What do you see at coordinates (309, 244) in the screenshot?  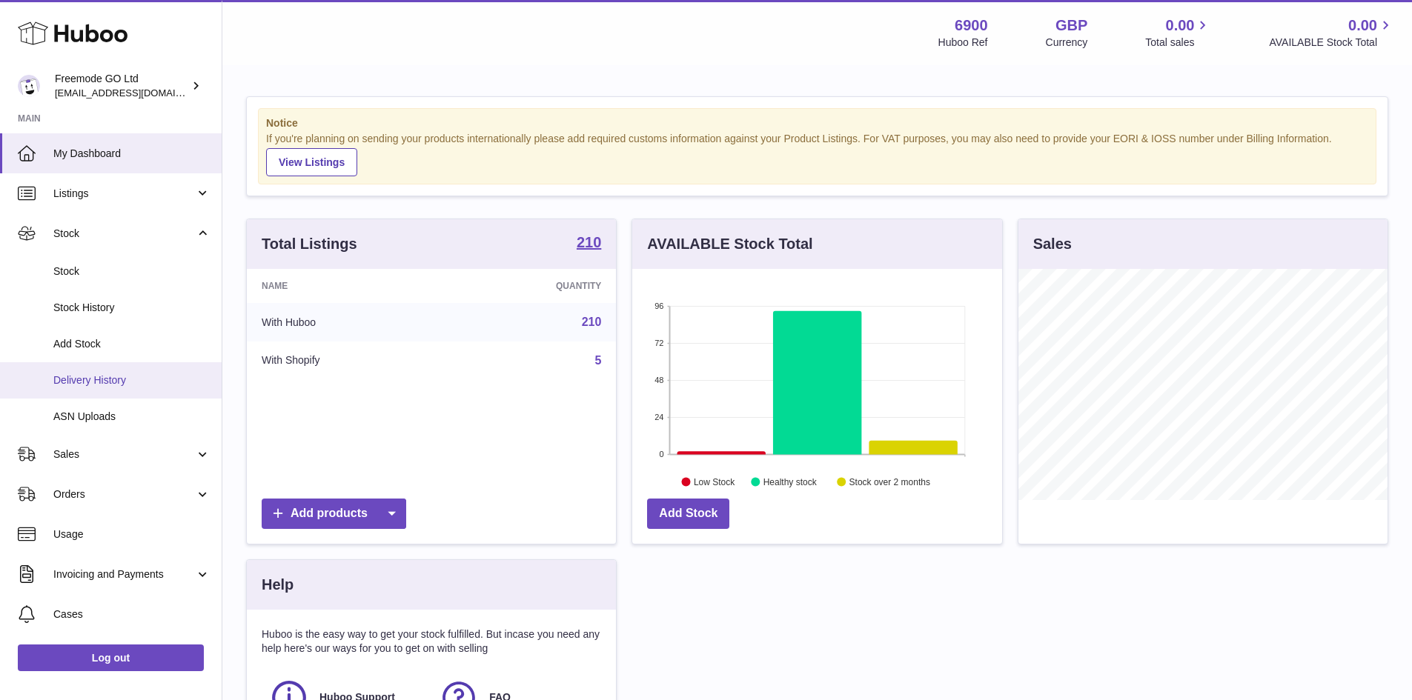 I see `h3: Total Listings` at bounding box center [309, 244].